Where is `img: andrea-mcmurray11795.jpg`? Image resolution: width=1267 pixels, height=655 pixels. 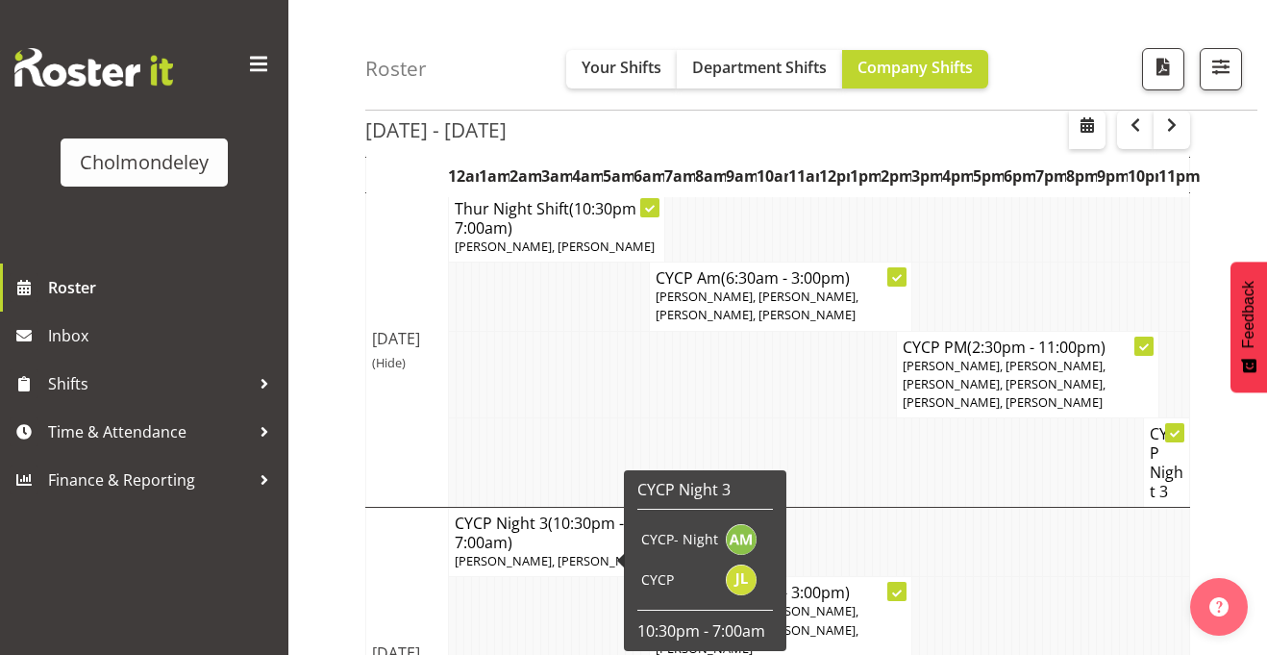
img: andrea-mcmurray11795.jpg is located at coordinates (741, 539).